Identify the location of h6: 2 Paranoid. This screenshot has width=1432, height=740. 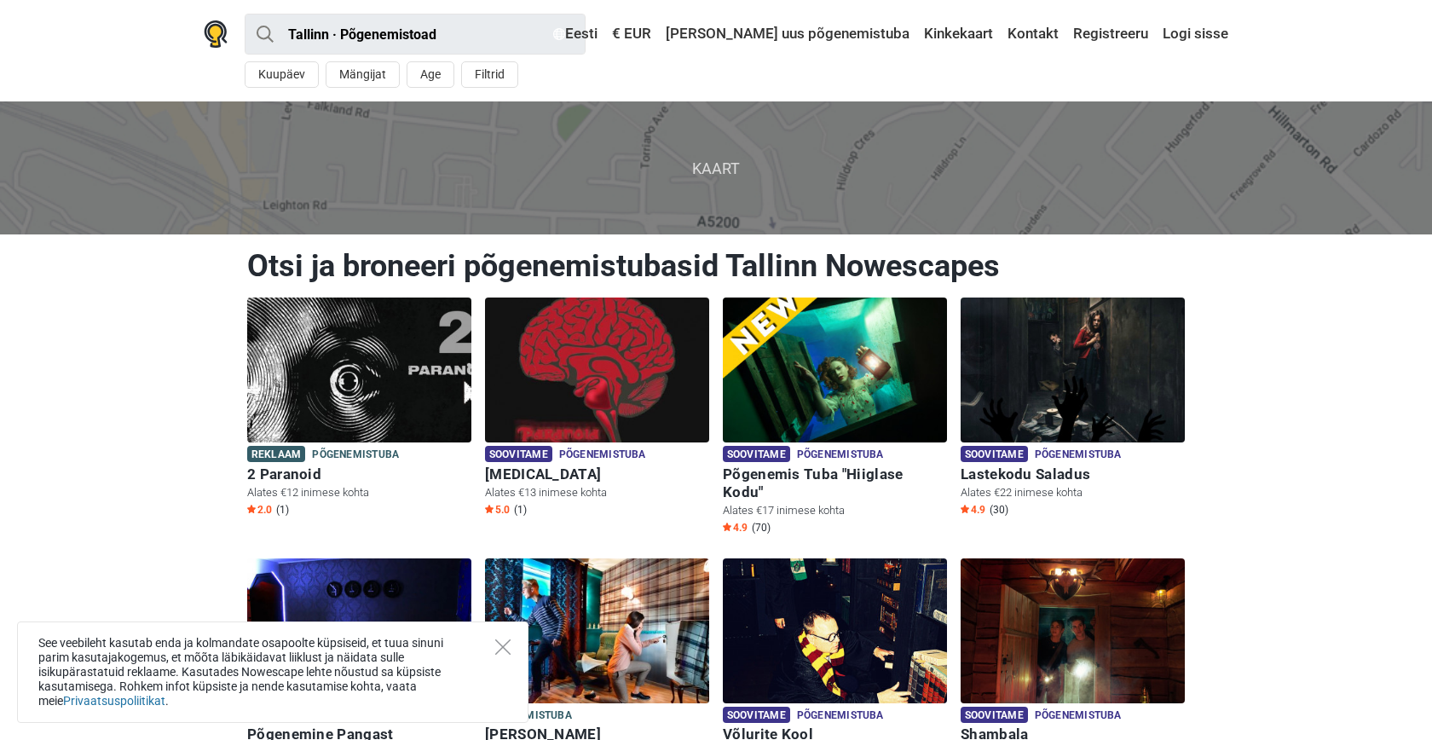
(359, 474).